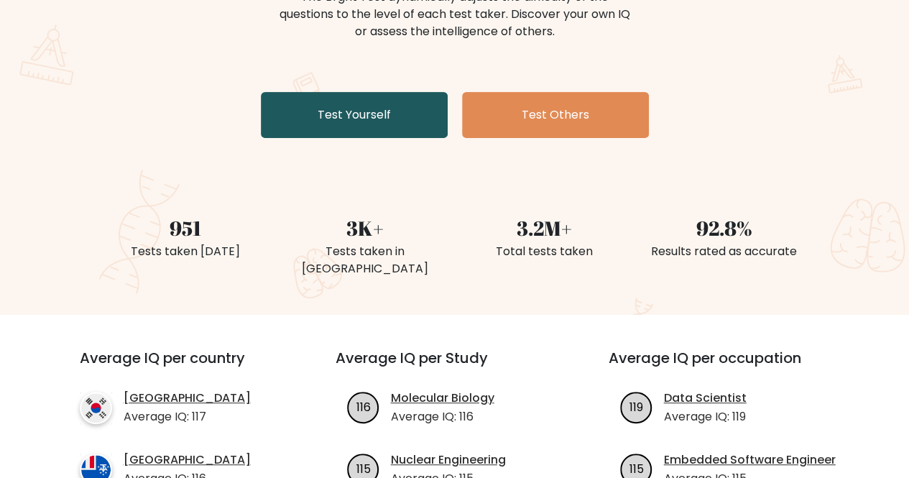 This screenshot has width=909, height=478. I want to click on h3: Average IQ per Study, so click(455, 366).